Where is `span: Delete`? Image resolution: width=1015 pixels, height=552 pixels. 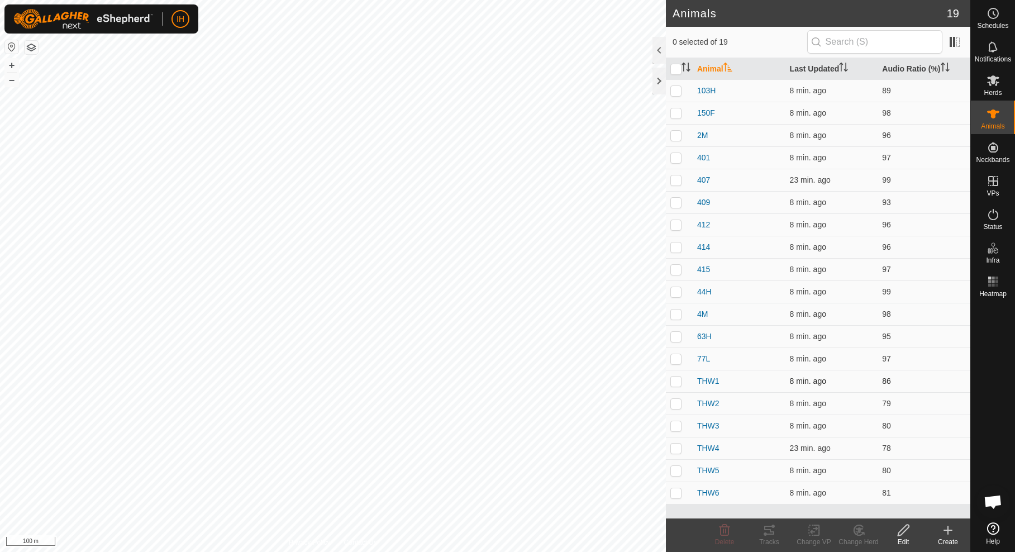
span: Delete is located at coordinates (725, 542).